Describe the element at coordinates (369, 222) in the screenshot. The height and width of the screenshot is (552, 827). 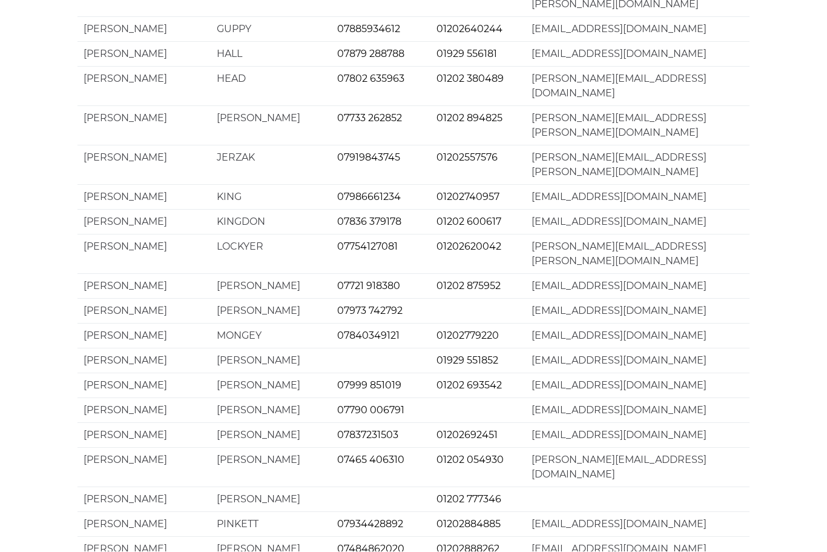
I see `a: 07836 379178` at that location.